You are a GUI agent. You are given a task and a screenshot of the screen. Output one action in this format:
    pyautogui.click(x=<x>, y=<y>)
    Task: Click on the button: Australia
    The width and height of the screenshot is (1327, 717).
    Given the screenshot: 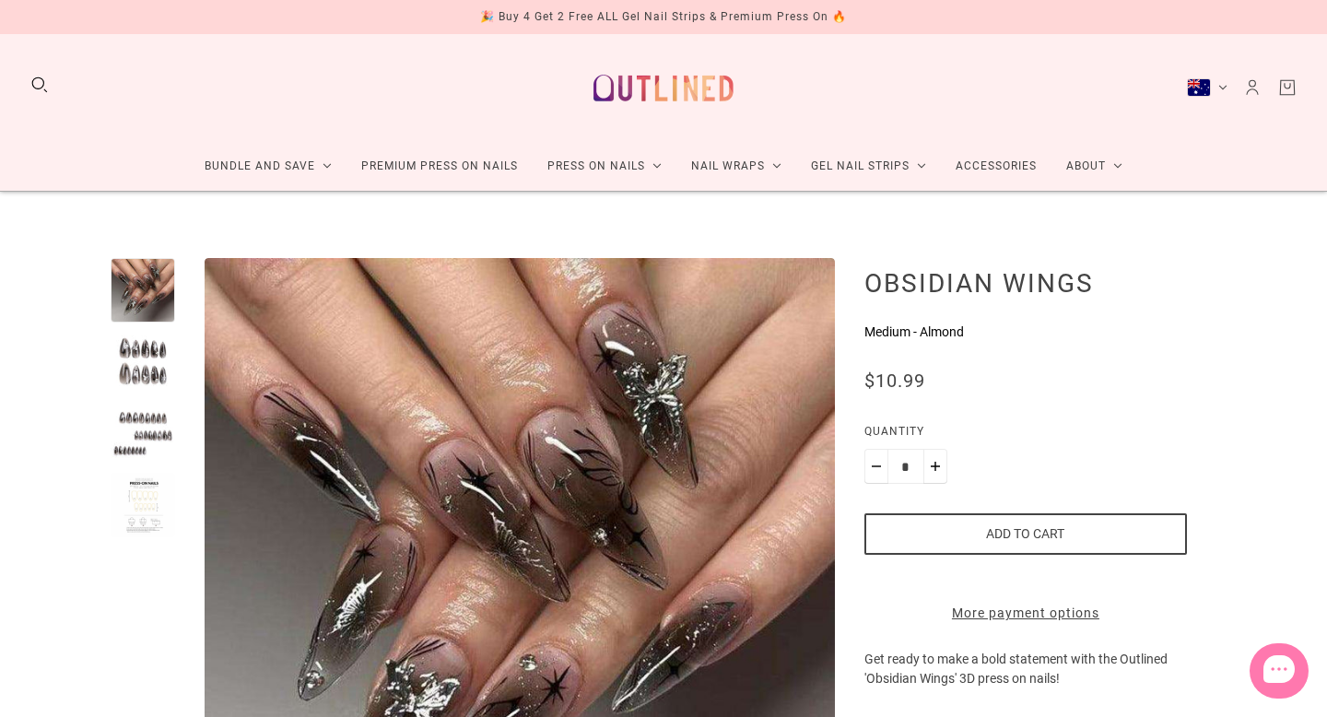 What is the action you would take?
    pyautogui.click(x=1207, y=88)
    